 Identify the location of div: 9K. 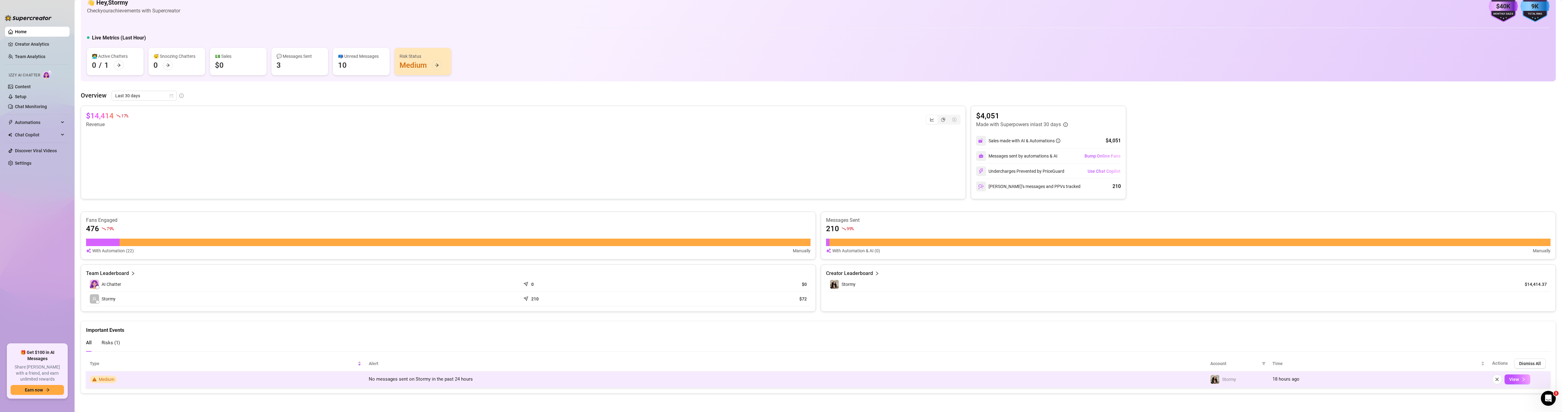
(1535, 6).